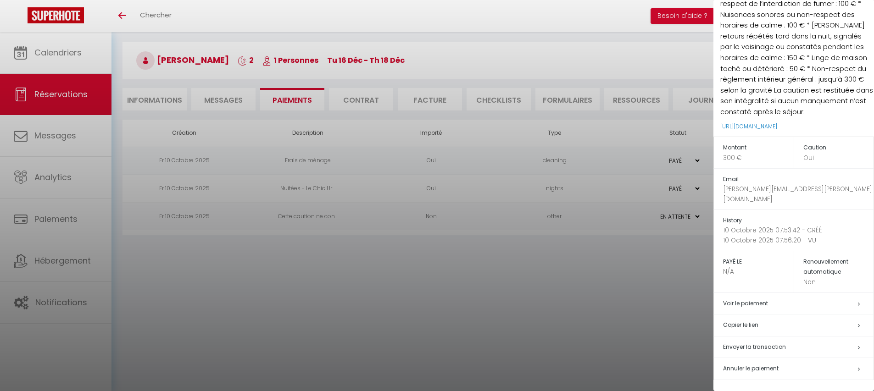  What do you see at coordinates (751, 368) in the screenshot?
I see `span: Annuler le paiement` at bounding box center [751, 368].